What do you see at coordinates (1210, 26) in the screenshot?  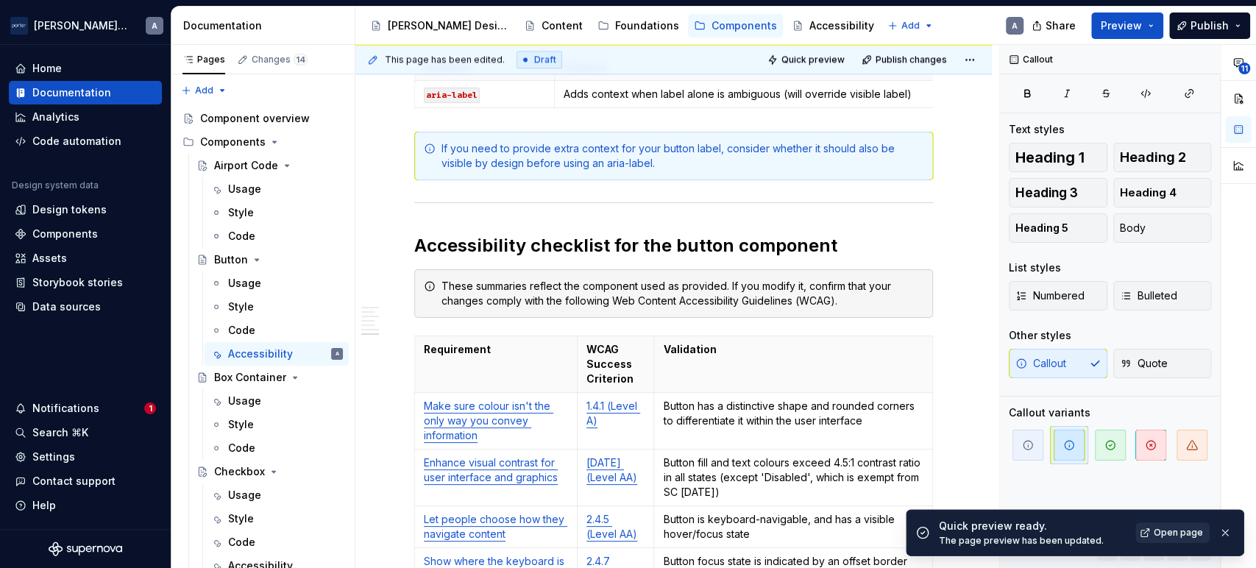 I see `span: Publish` at bounding box center [1210, 26].